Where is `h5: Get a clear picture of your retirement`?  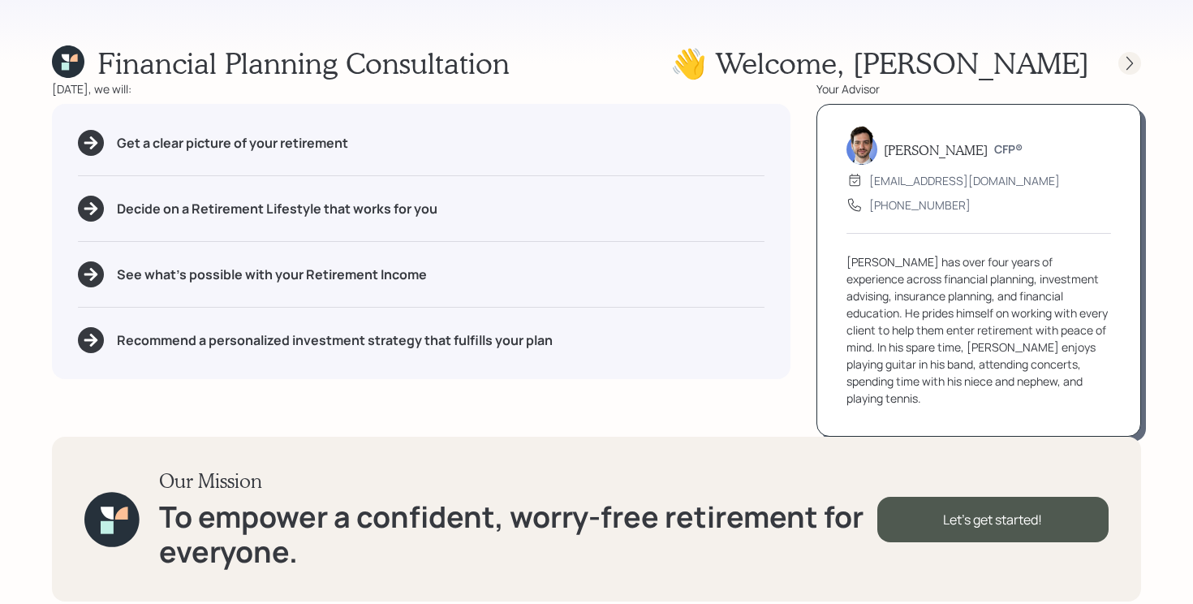 h5: Get a clear picture of your retirement is located at coordinates (232, 143).